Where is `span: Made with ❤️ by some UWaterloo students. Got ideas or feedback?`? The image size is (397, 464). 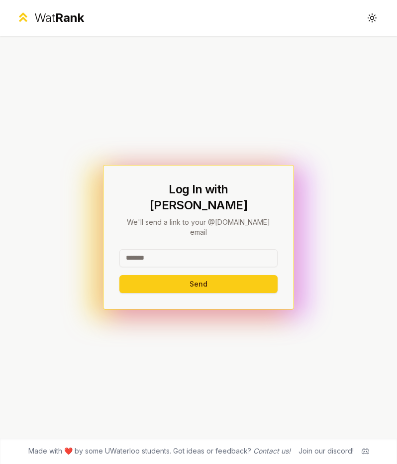
span: Made with ❤️ by some UWaterloo students. Got ideas or feedback? is located at coordinates (159, 451).